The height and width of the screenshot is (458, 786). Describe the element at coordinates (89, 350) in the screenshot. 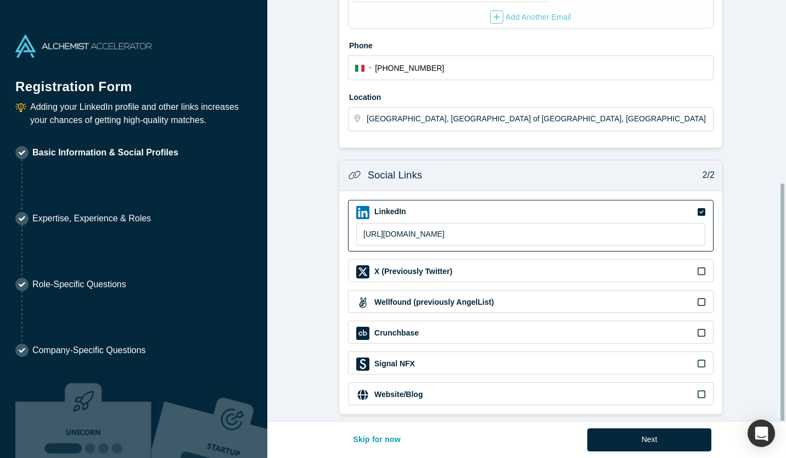

I see `p: Company-Specific Questions` at that location.